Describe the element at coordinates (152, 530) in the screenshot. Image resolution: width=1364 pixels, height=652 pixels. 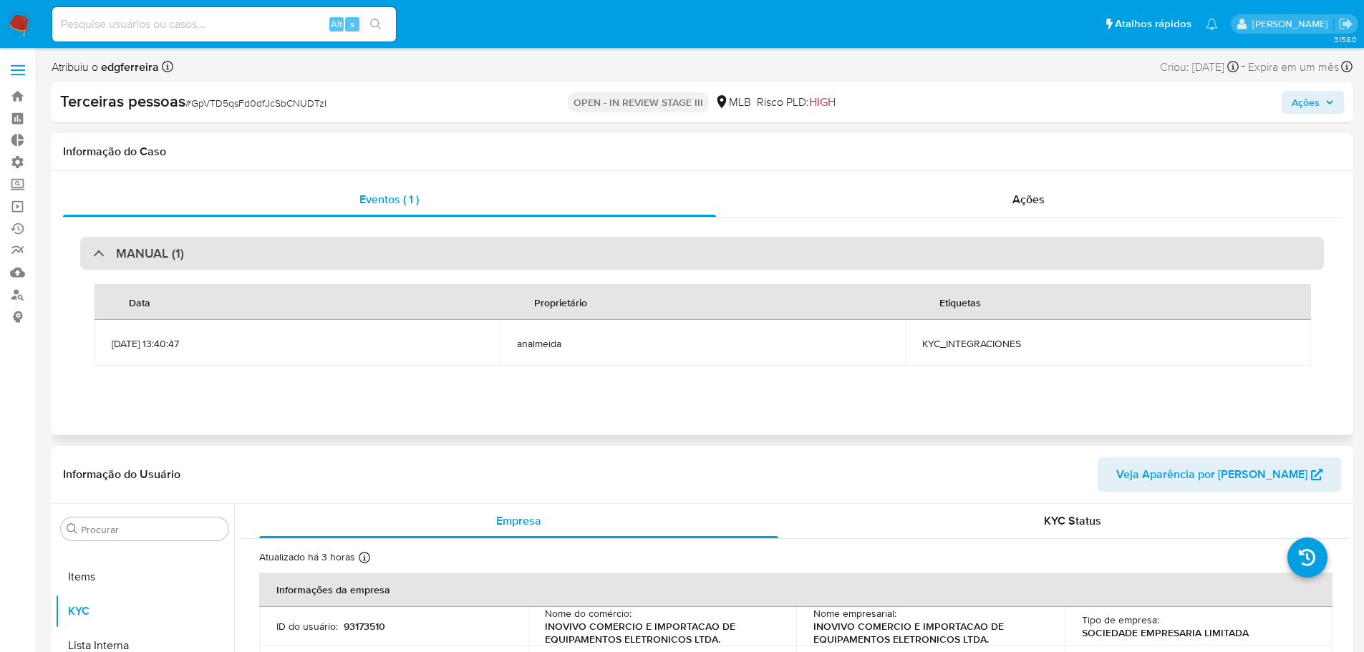
I see `input: Procurar` at that location.